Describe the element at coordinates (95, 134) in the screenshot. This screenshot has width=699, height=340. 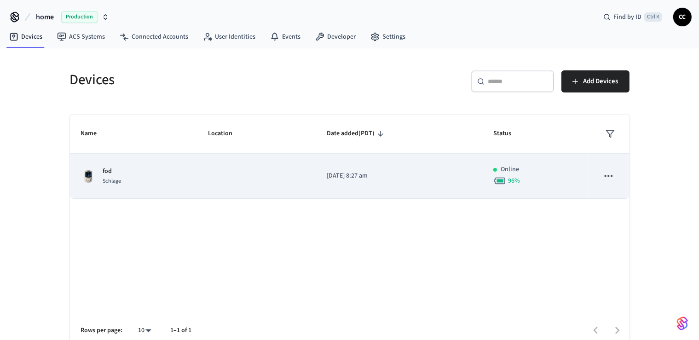
I see `span: Name` at that location.